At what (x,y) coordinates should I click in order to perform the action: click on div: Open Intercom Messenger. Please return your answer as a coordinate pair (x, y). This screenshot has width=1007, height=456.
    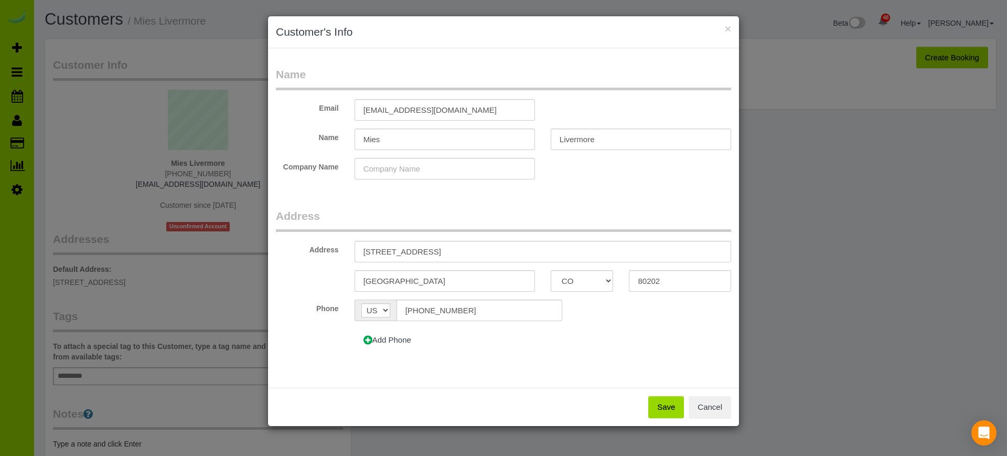
    Looking at the image, I should click on (984, 433).